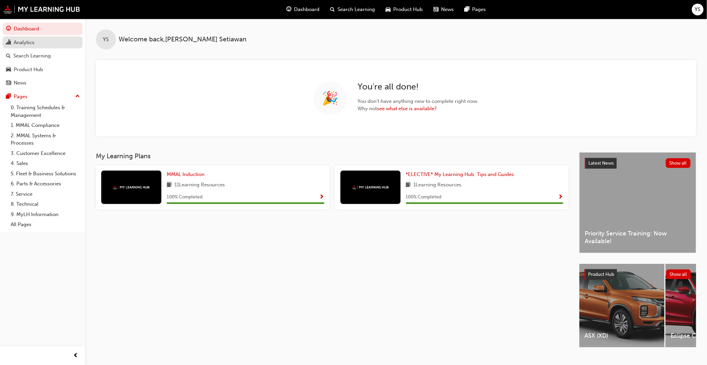  What do you see at coordinates (24, 42) in the screenshot?
I see `div: Analytics` at bounding box center [24, 42].